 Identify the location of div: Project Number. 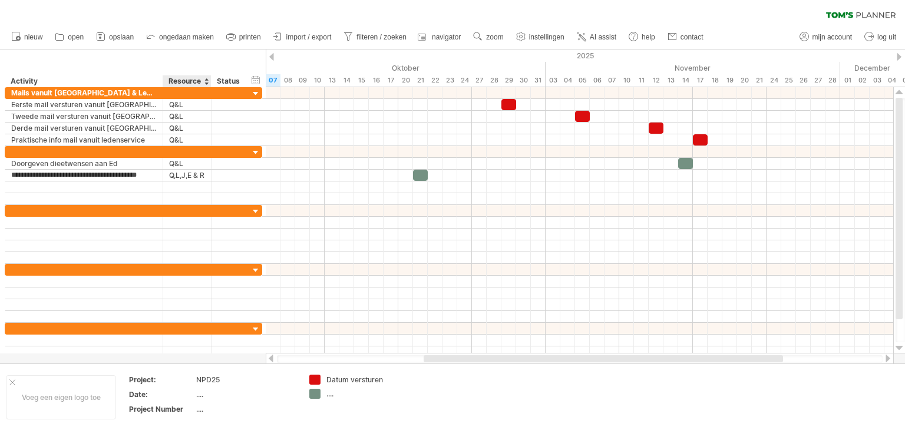
(161, 409).